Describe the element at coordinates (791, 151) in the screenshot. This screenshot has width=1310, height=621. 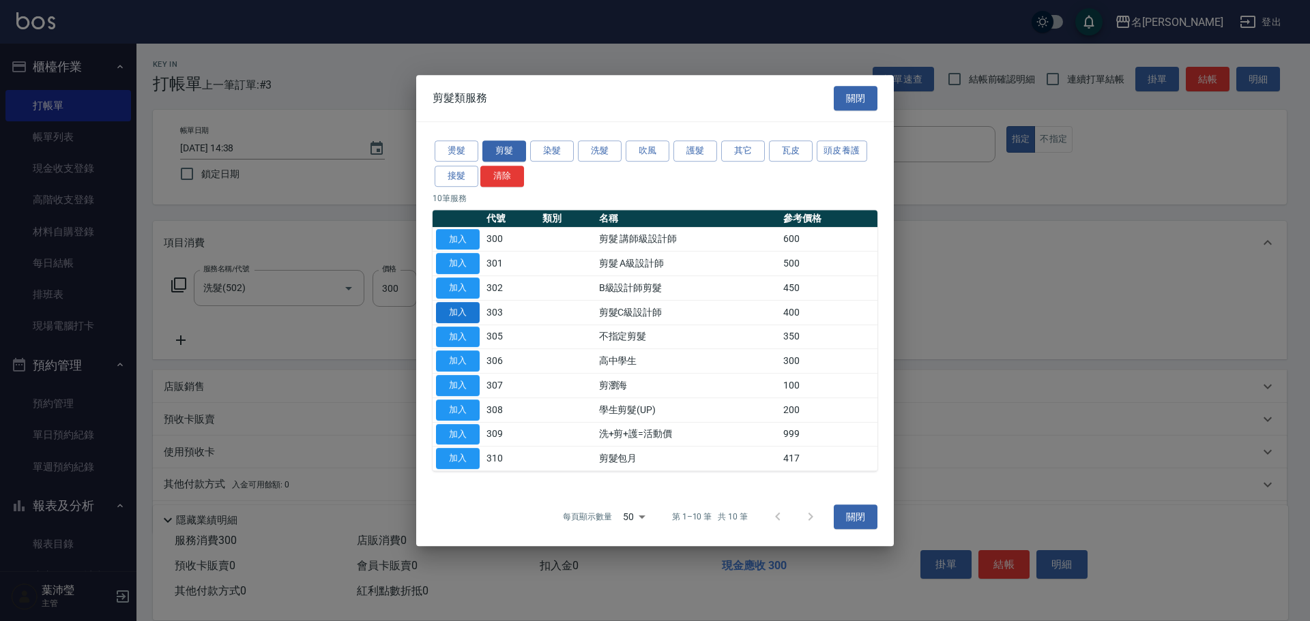
I see `button: 瓦皮` at that location.